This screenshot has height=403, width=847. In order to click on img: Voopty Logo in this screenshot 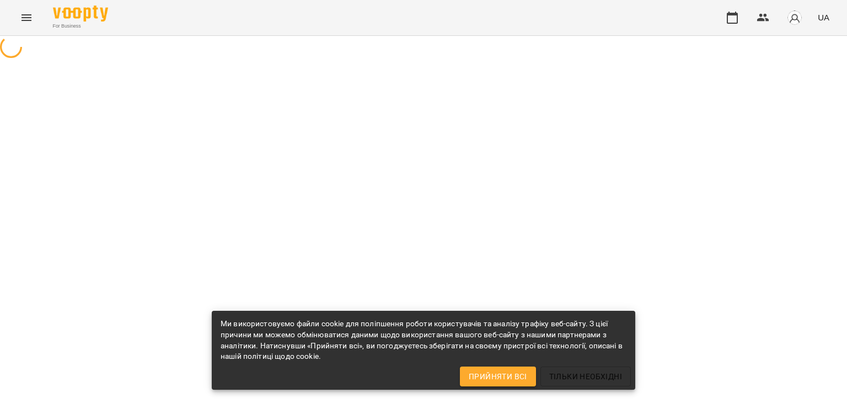, I will do `click(81, 13)`.